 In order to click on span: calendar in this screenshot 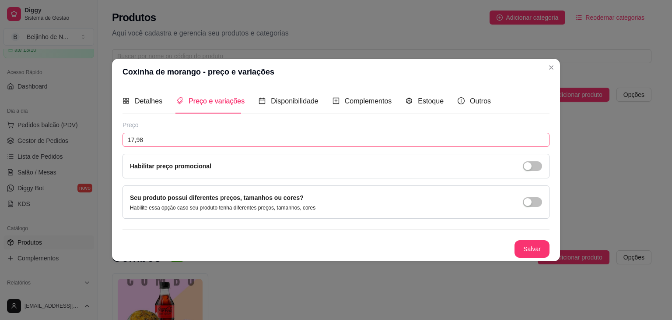, I will do `click(262, 101)`.